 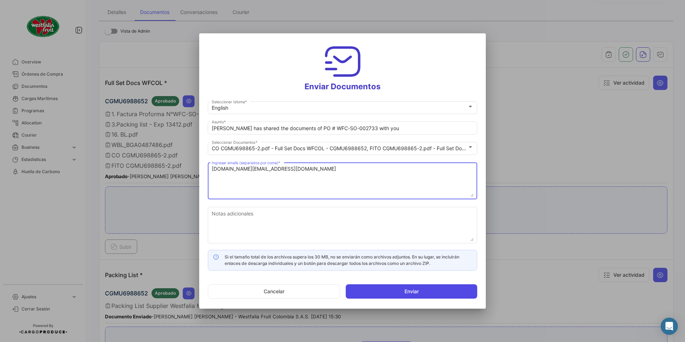 What do you see at coordinates (274, 291) in the screenshot?
I see `button: Cancelar` at bounding box center [274, 291].